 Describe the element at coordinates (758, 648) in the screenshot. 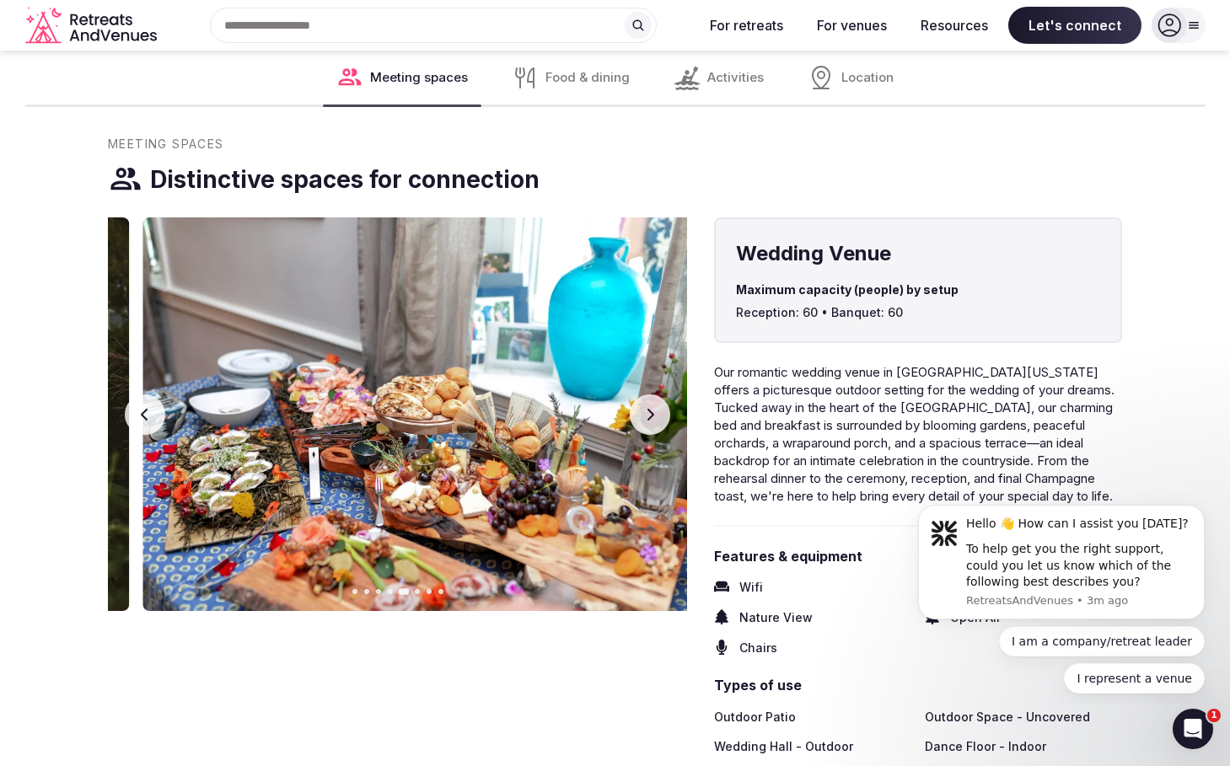

I see `span: Chairs` at that location.